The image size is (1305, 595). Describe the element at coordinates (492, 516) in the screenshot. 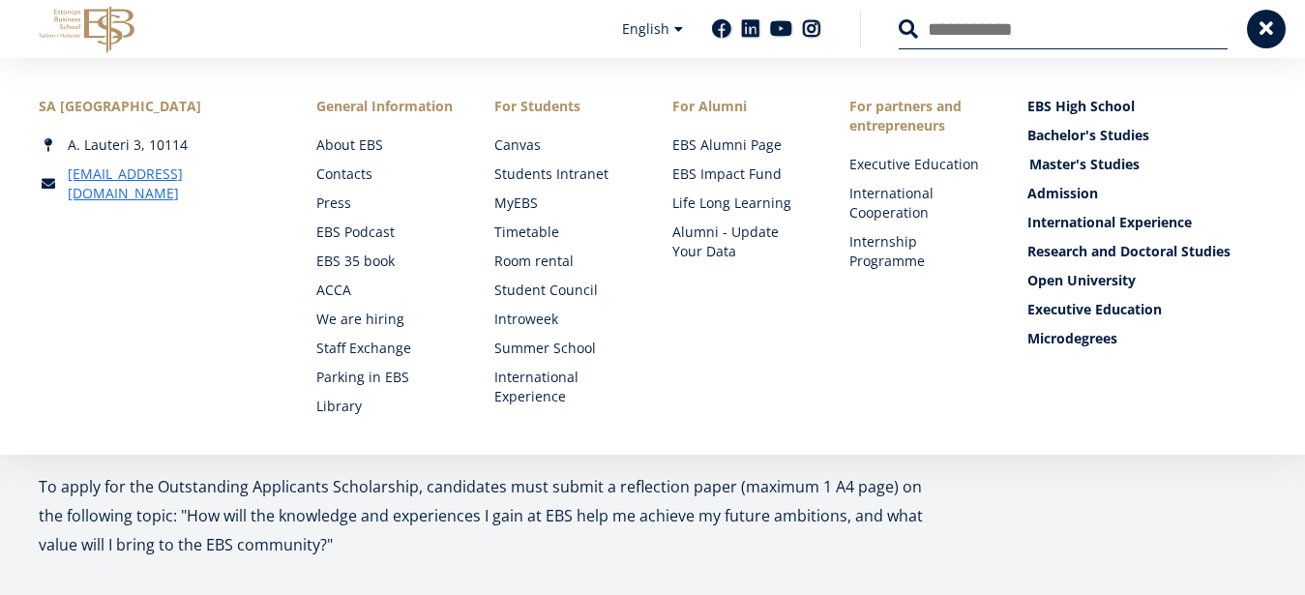

I see `p: To apply for the Outstanding Applicants Scholarship, candidates must submit a reflection paper (m...` at that location.